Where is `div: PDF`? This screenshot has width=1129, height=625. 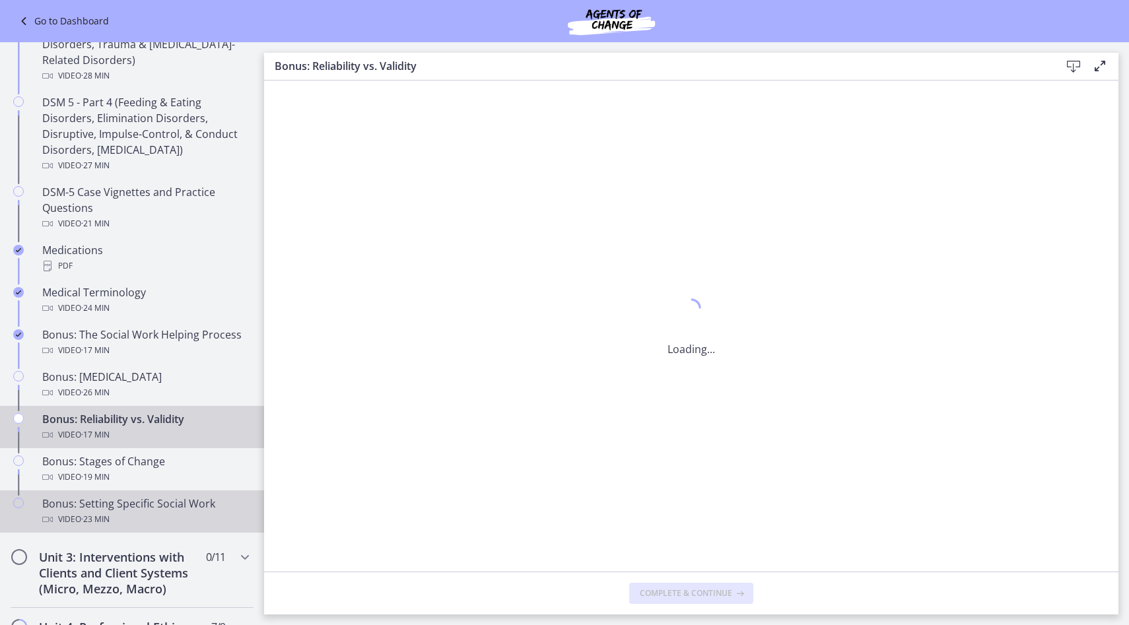 div: PDF is located at coordinates (145, 266).